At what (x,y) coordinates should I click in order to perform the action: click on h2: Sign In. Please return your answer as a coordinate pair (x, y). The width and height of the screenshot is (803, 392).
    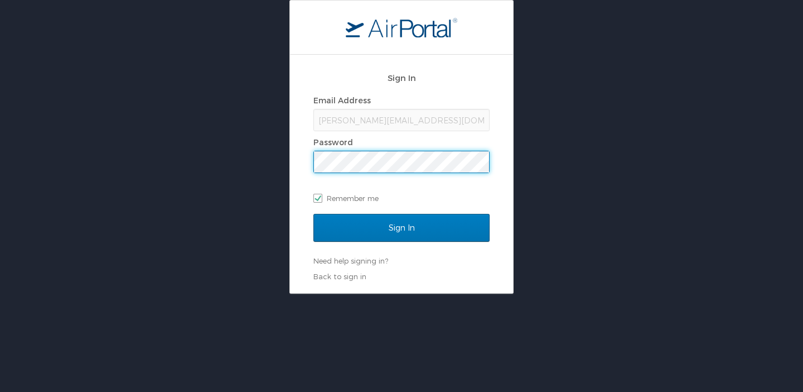
    Looking at the image, I should click on (402, 78).